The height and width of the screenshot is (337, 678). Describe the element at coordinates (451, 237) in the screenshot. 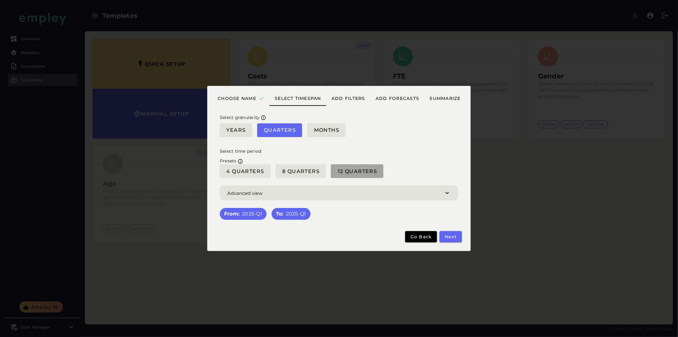

I see `span: Next` at that location.